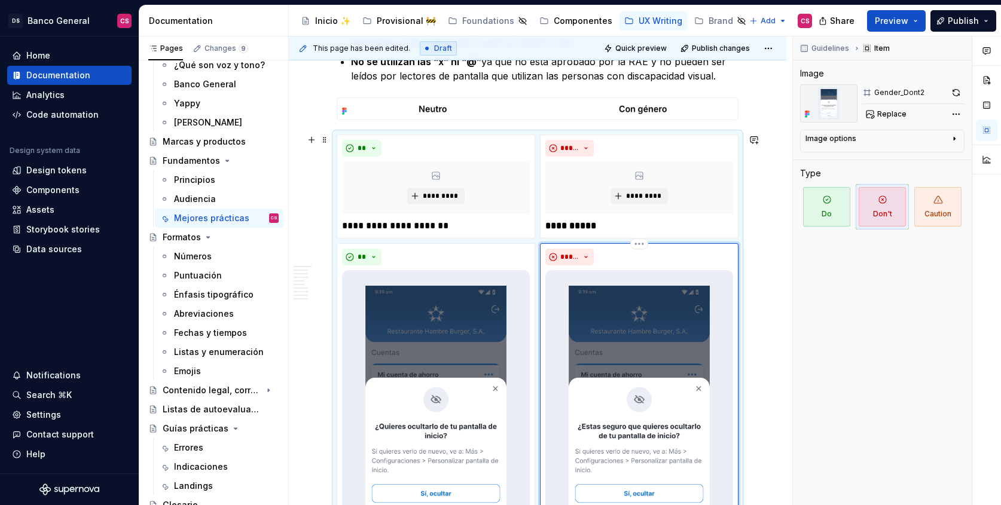 The width and height of the screenshot is (1001, 505). I want to click on span: Publish, so click(963, 21).